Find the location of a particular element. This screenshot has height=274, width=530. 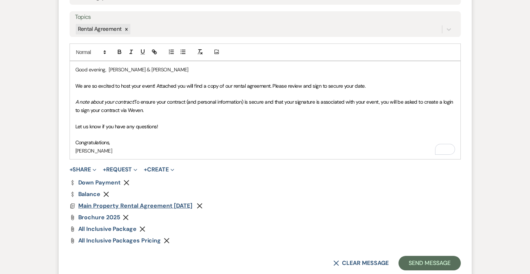

span: All Inclusive Package is located at coordinates (107, 228).